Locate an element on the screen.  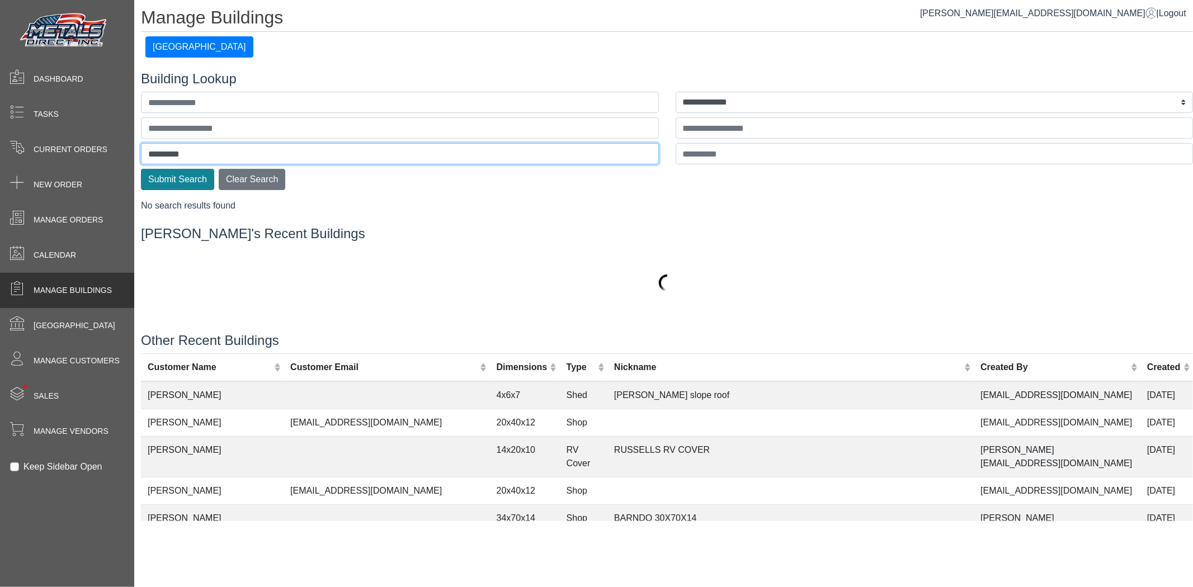
td: Shed is located at coordinates (583, 395).